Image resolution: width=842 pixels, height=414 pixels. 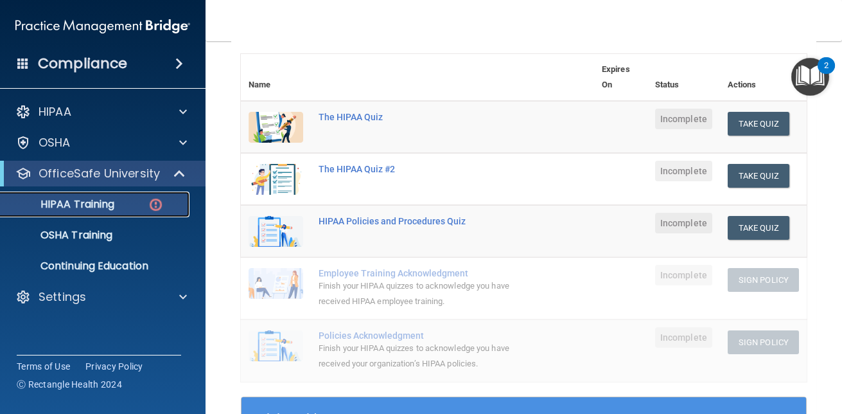 I want to click on div: Finish your HIPAA quizzes to acknowledge you have received HIPAA employee training., so click(x=424, y=294).